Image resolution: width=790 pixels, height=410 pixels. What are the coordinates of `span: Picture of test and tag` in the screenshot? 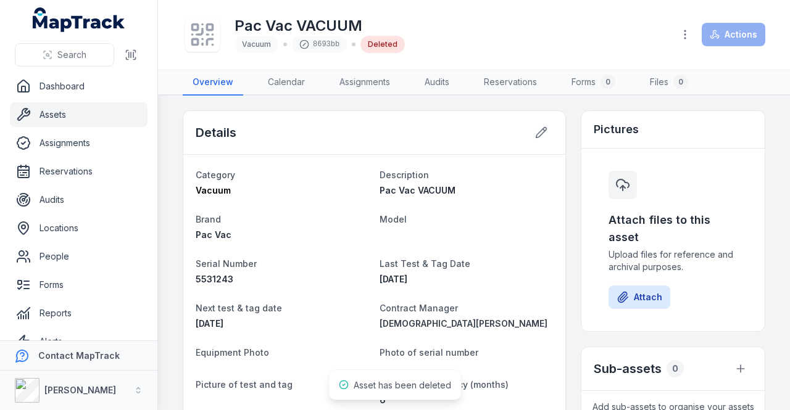 It's located at (244, 384).